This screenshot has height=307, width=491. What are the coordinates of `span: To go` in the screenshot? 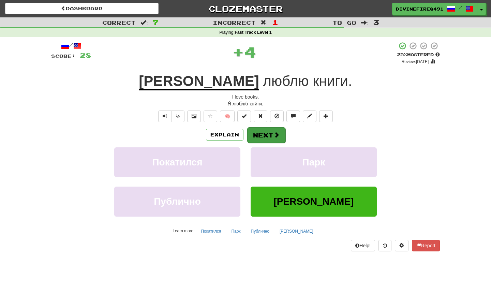 It's located at (344, 22).